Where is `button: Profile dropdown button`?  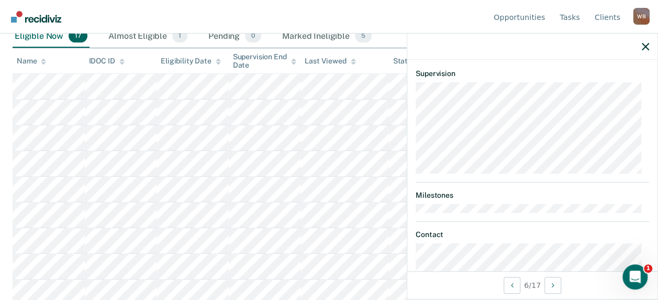
button: Profile dropdown button is located at coordinates (642, 16).